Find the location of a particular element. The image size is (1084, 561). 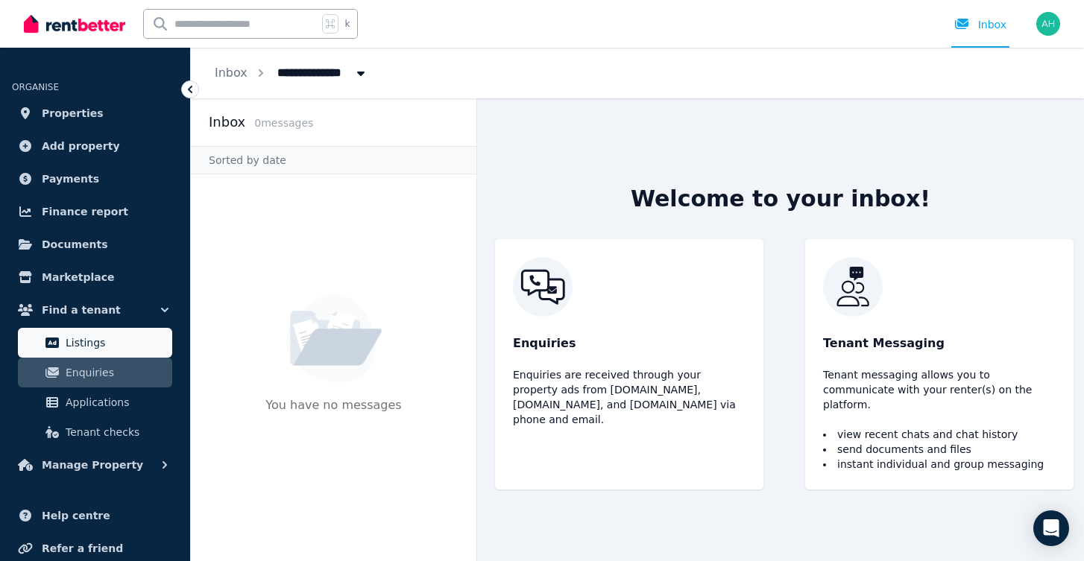

a: Properties is located at coordinates (95, 113).